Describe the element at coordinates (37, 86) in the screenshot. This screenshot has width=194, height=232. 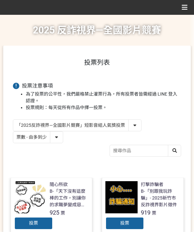
I see `span: 投票注意事項` at that location.